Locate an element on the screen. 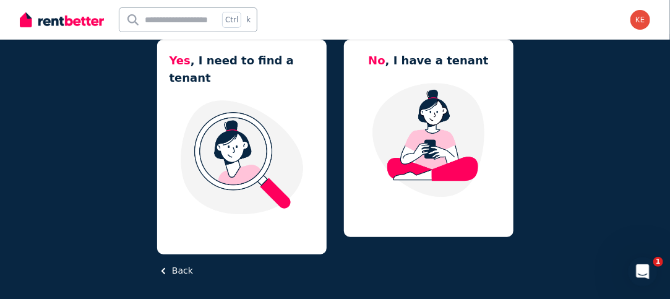 This screenshot has width=670, height=299. h5: , I have a tenant is located at coordinates (428, 61).